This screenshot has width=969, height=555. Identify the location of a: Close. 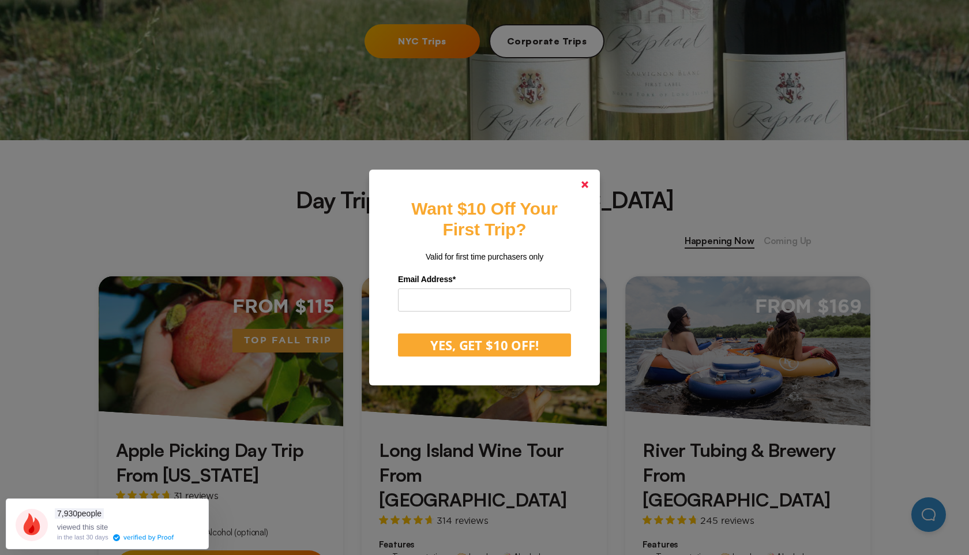
(585, 185).